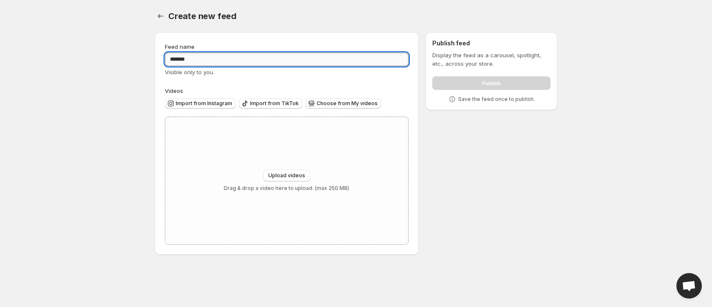 The image size is (712, 307). I want to click on button: Choose from My videos, so click(343, 103).